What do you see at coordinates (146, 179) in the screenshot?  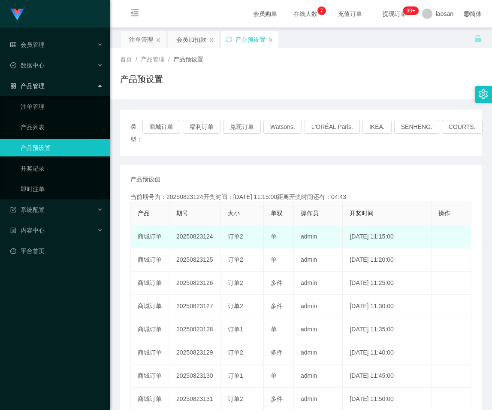 I see `span: 产品预设值` at bounding box center [146, 179].